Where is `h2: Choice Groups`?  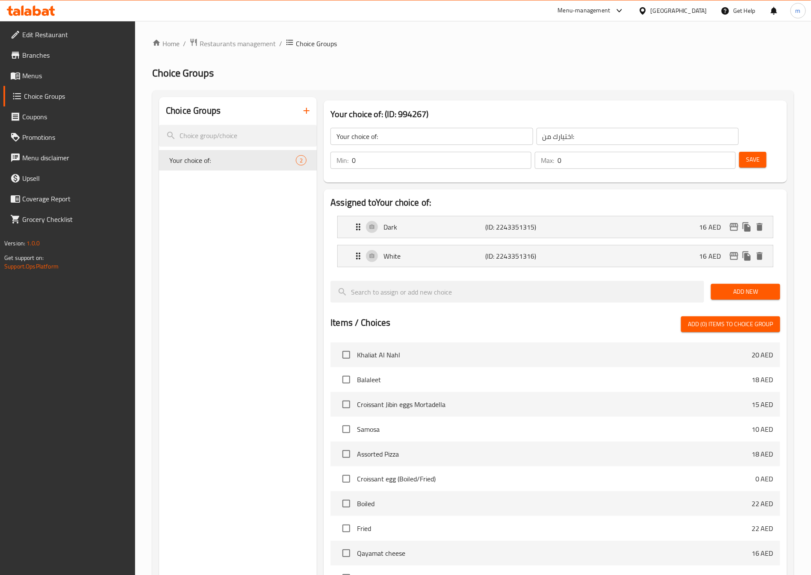 h2: Choice Groups is located at coordinates (193, 111).